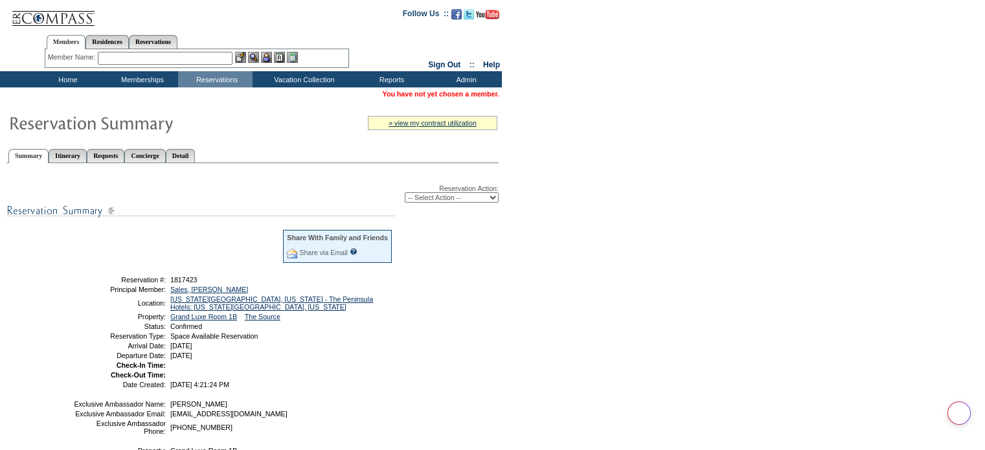 The image size is (985, 450). I want to click on td: Home, so click(66, 79).